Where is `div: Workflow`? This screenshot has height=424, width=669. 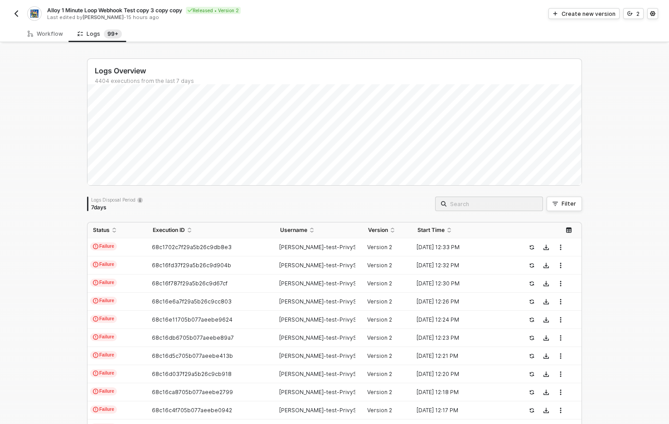 div: Workflow is located at coordinates (45, 34).